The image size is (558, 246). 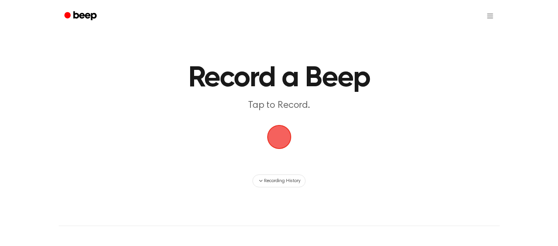 I want to click on p: Tap to Record., so click(x=279, y=106).